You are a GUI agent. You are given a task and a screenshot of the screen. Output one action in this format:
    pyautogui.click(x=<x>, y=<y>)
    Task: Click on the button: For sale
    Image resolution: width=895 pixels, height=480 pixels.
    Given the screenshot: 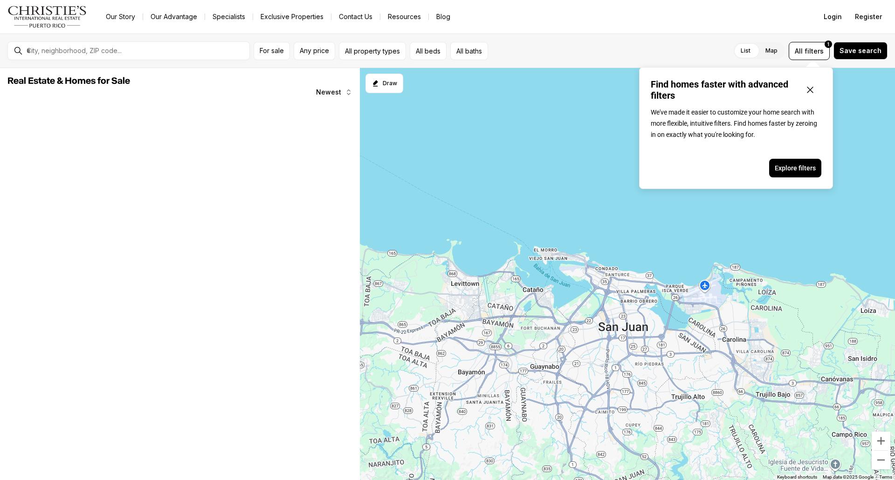 What is the action you would take?
    pyautogui.click(x=272, y=51)
    